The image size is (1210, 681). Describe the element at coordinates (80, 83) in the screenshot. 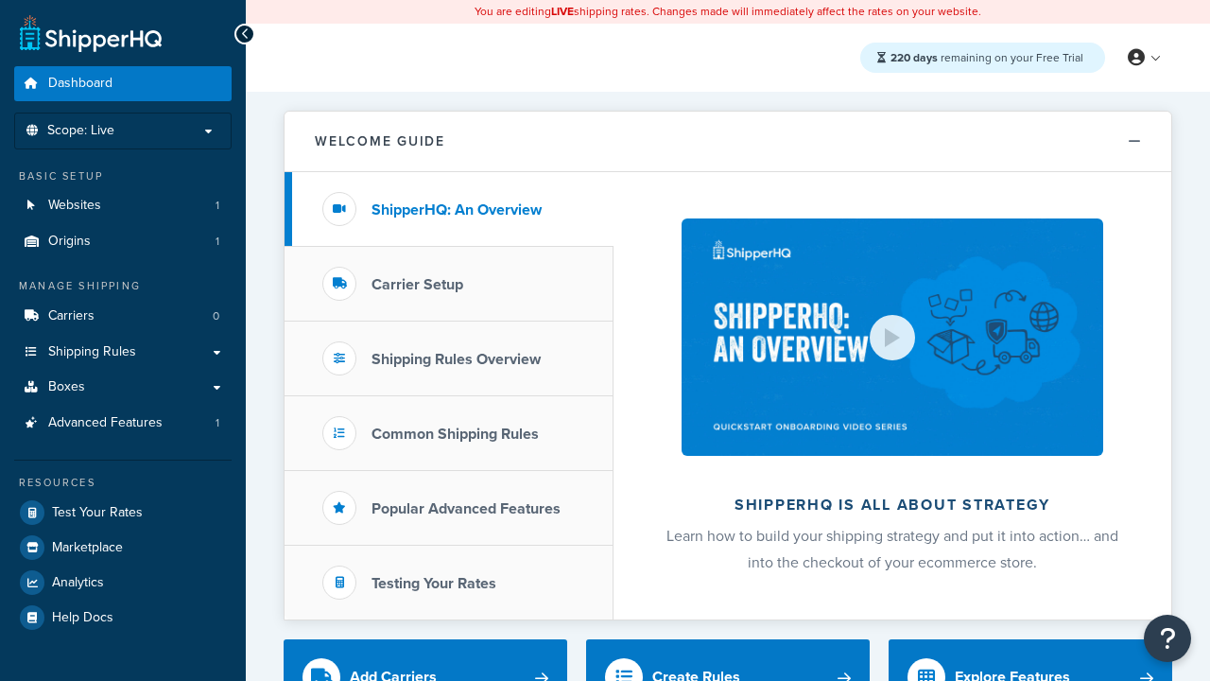

I see `span: Dashboard` at that location.